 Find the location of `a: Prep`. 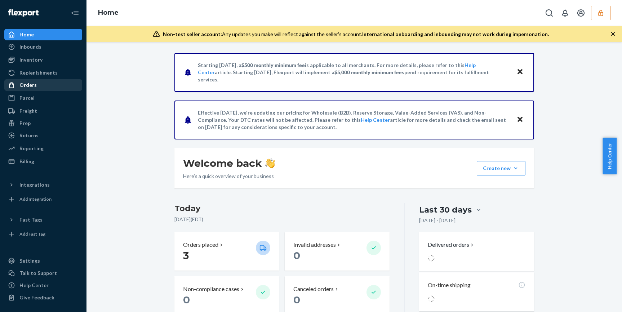

a: Prep is located at coordinates (43, 123).